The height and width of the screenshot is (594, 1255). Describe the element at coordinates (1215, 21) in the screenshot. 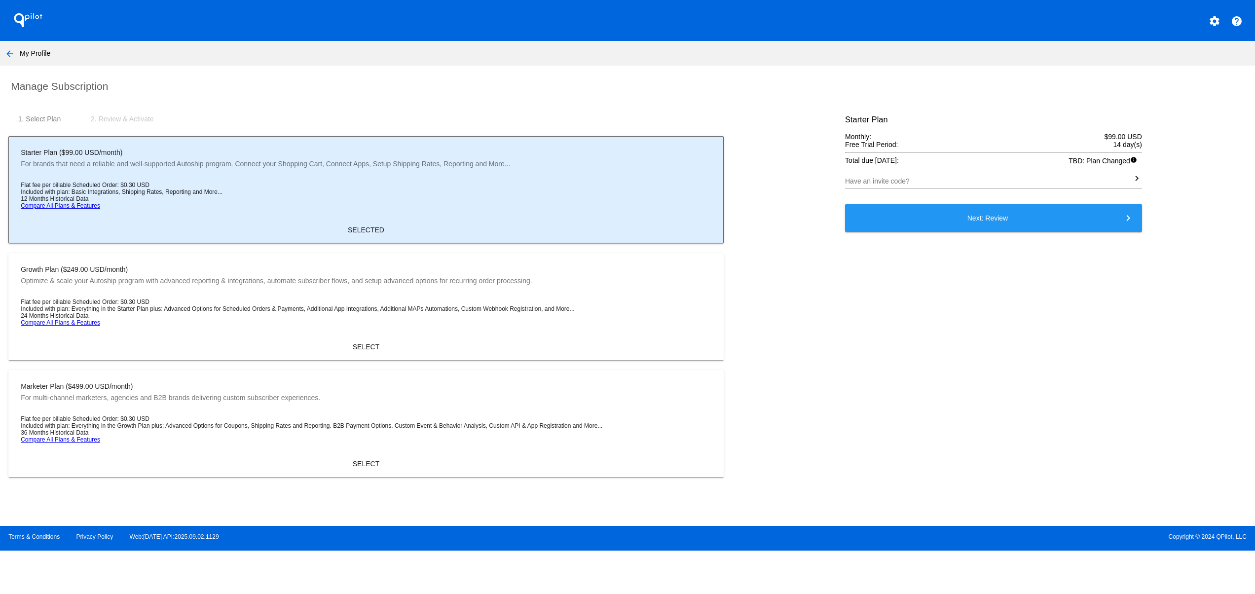

I see `mat-icon: settings` at that location.